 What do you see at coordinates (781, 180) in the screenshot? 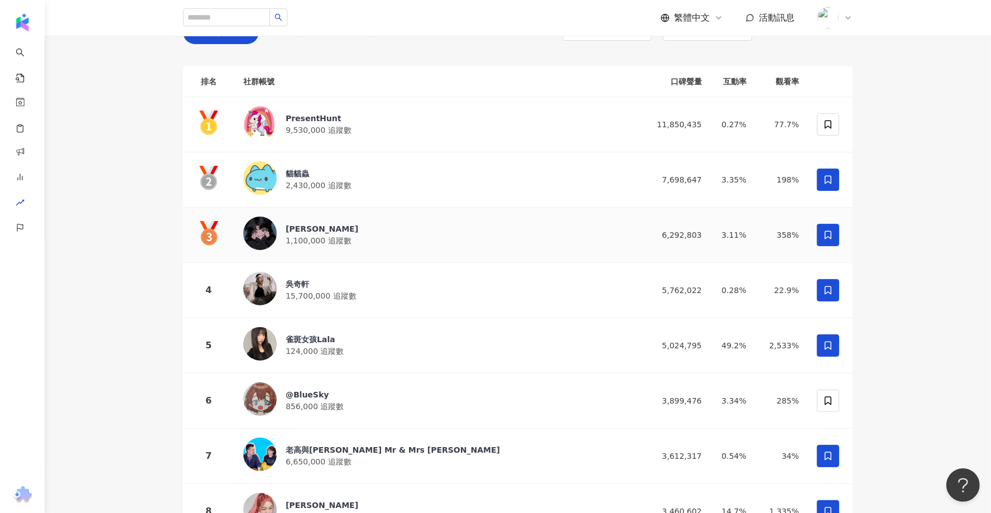
I see `div: 198%` at bounding box center [781, 180].